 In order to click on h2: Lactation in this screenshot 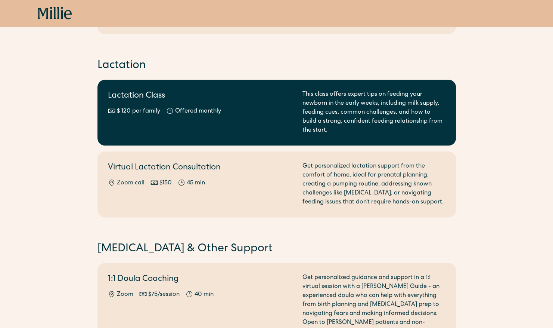, I will do `click(277, 66)`.